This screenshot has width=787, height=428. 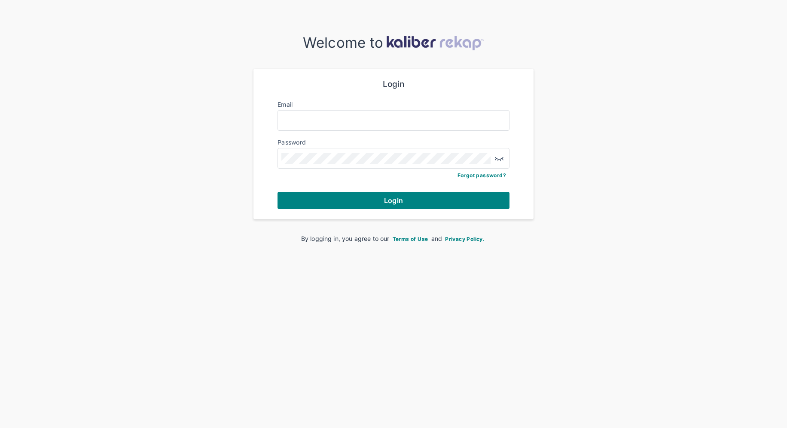 I want to click on button: Login, so click(x=394, y=200).